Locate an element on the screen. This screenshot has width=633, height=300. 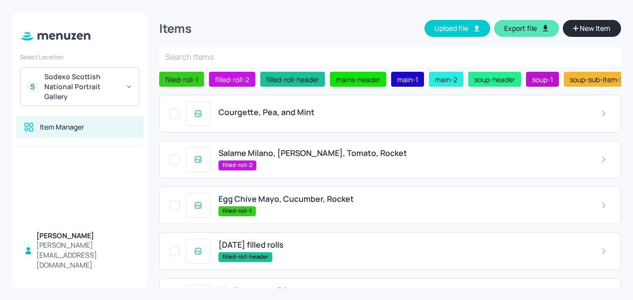
div: filled-roll-1 is located at coordinates (182, 79).